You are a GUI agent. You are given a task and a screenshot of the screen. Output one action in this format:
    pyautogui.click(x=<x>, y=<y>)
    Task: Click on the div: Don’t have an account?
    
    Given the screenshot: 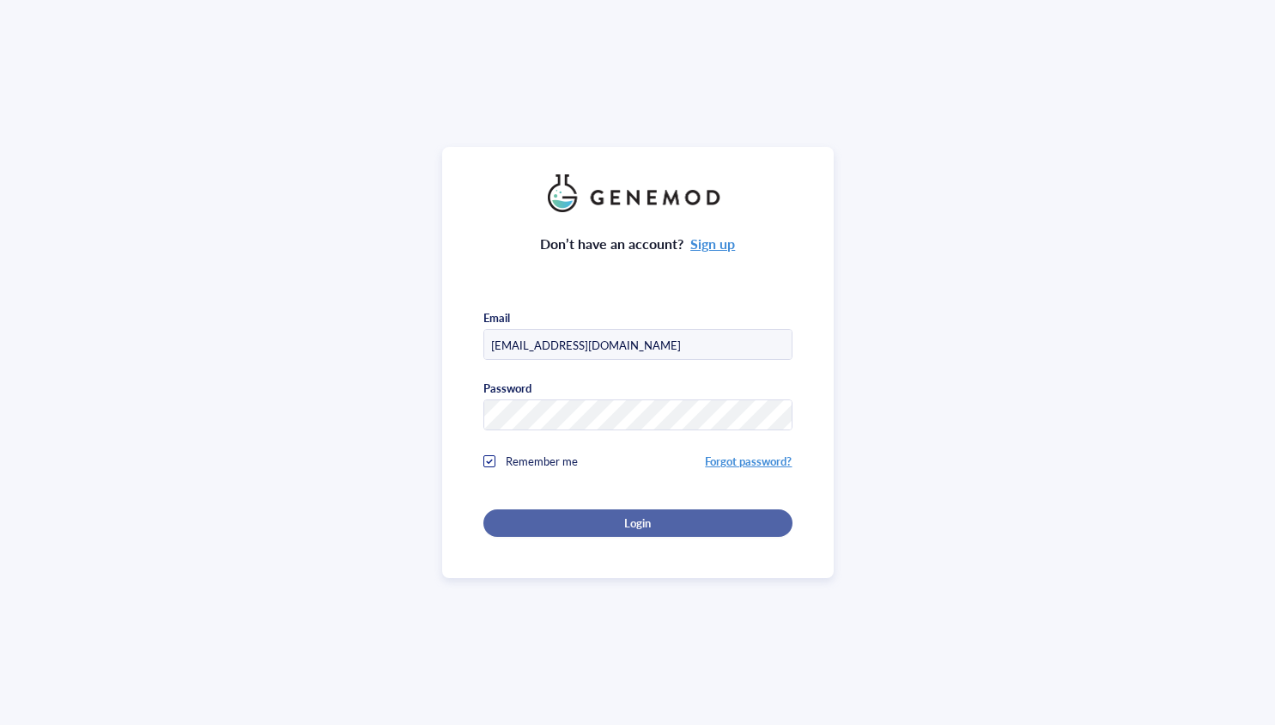 What is the action you would take?
    pyautogui.click(x=638, y=244)
    